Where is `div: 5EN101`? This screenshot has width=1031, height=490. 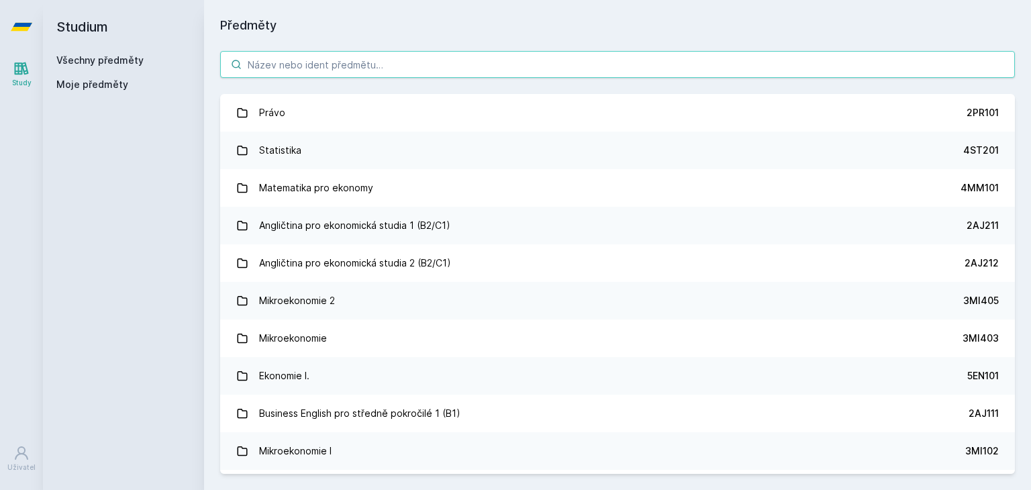 div: 5EN101 is located at coordinates (983, 376).